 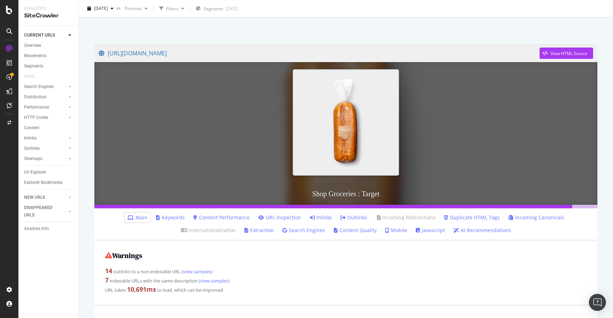 What do you see at coordinates (48, 16) in the screenshot?
I see `div: SiteCrawler` at bounding box center [48, 16].